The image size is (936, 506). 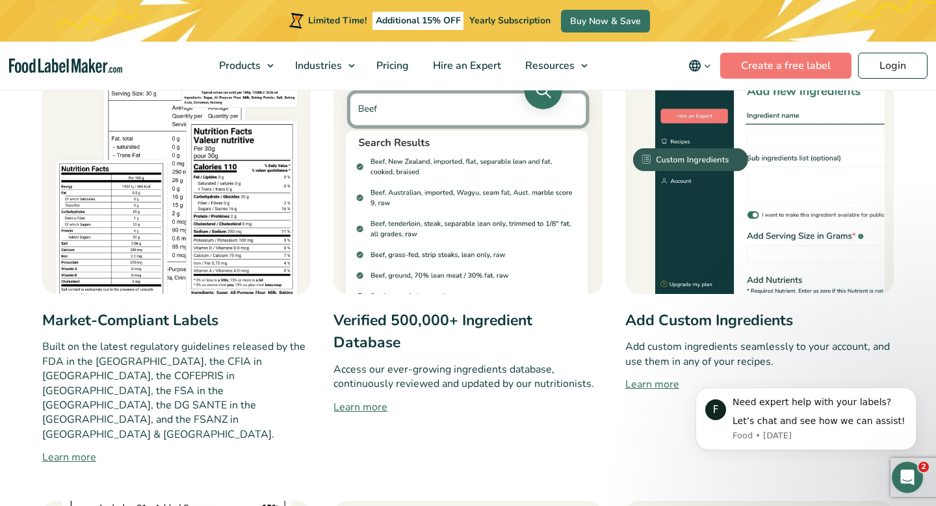 What do you see at coordinates (391, 66) in the screenshot?
I see `a: Pricing` at bounding box center [391, 66].